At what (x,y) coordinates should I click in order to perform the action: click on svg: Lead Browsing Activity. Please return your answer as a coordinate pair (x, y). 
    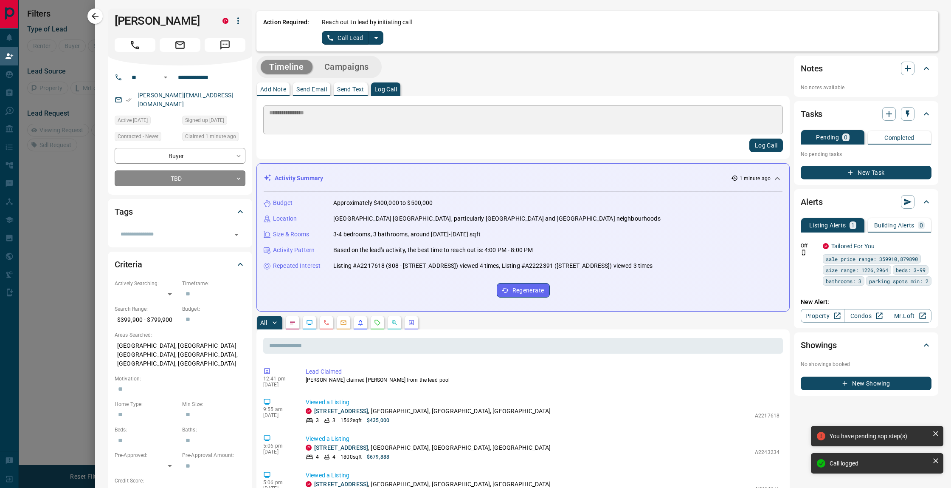
    Looking at the image, I should click on (310, 322).